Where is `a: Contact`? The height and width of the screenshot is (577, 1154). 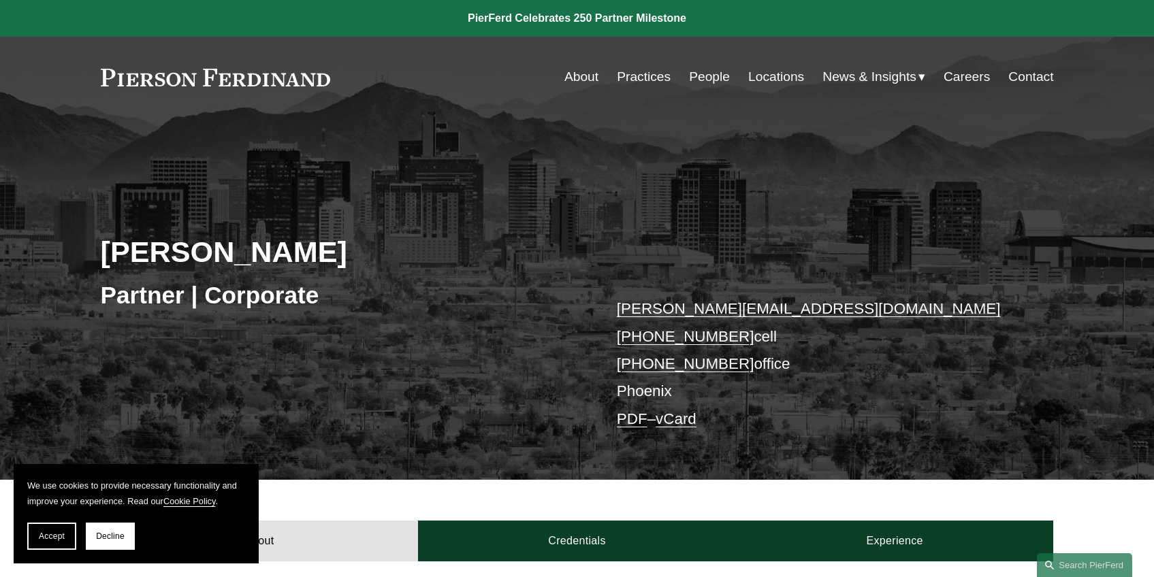
a: Contact is located at coordinates (1031, 77).